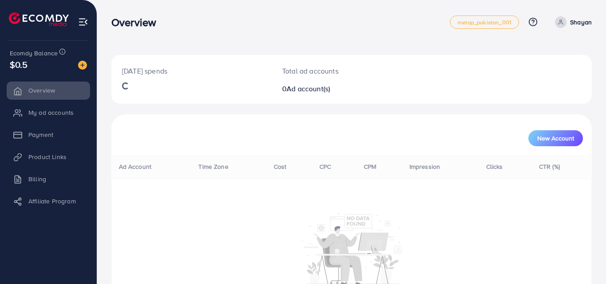  Describe the element at coordinates (556, 138) in the screenshot. I see `span: New Account` at that location.